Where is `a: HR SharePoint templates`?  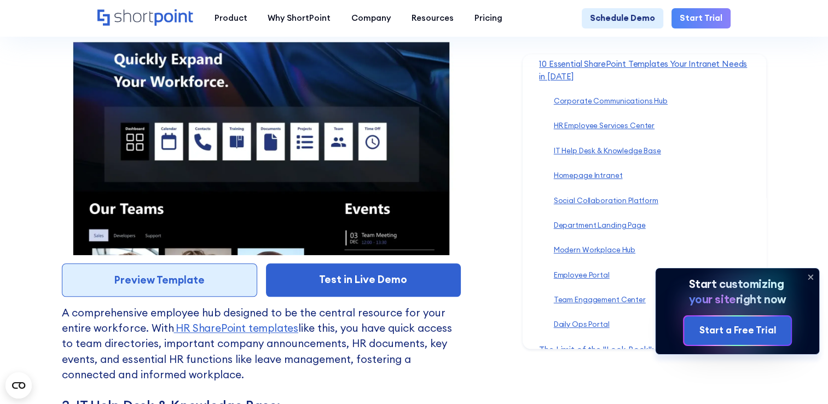 a: HR SharePoint templates is located at coordinates (235, 328).